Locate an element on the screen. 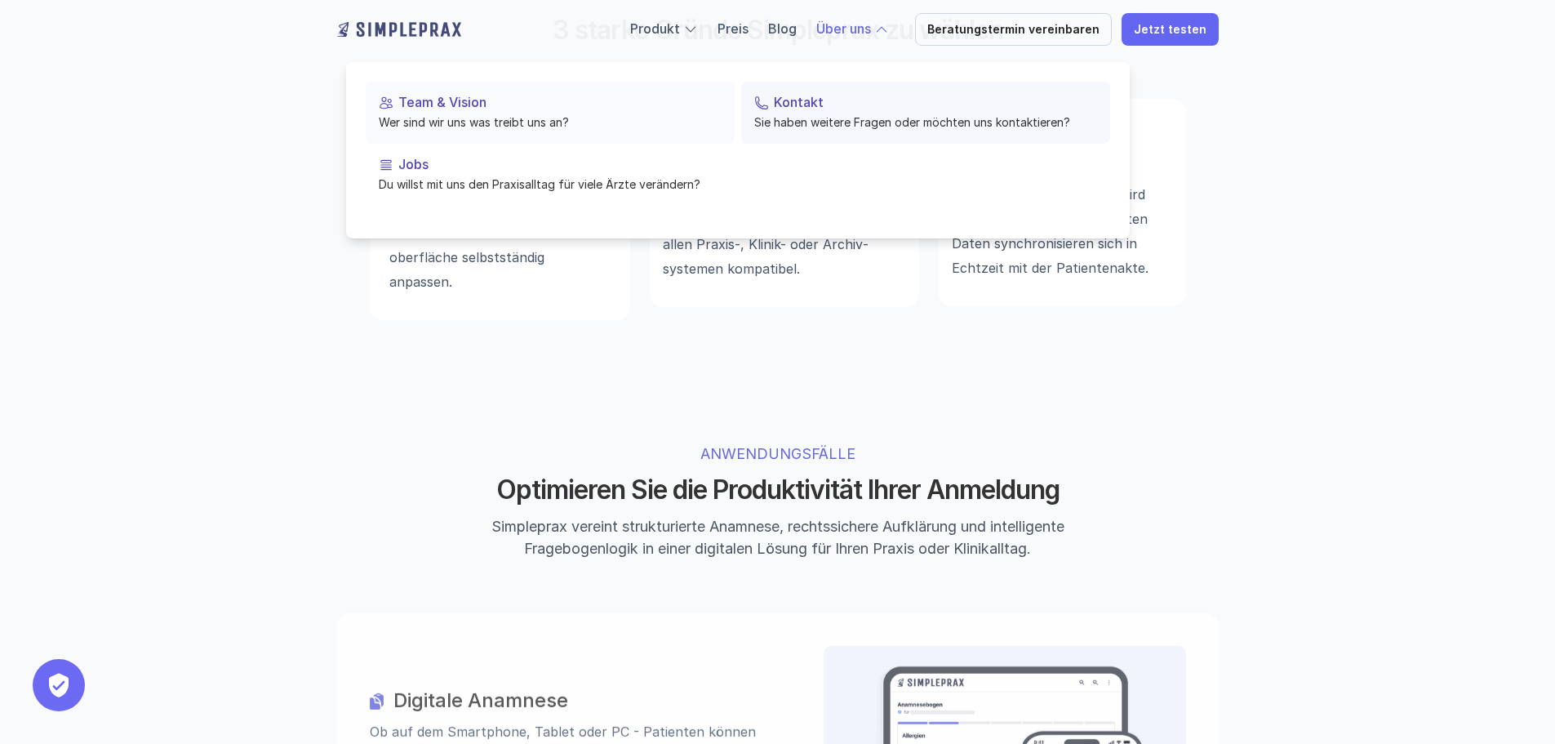  a: Beratungstermin vereinbaren is located at coordinates (1013, 29).